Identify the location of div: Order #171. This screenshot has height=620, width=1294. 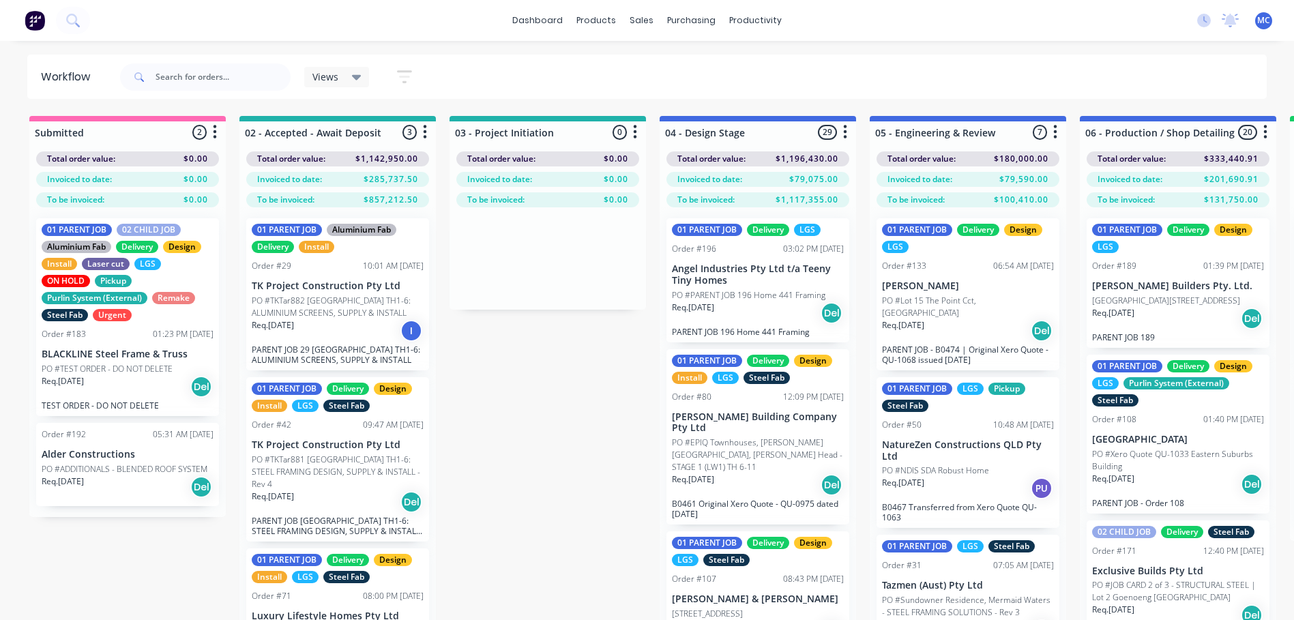
(1114, 551).